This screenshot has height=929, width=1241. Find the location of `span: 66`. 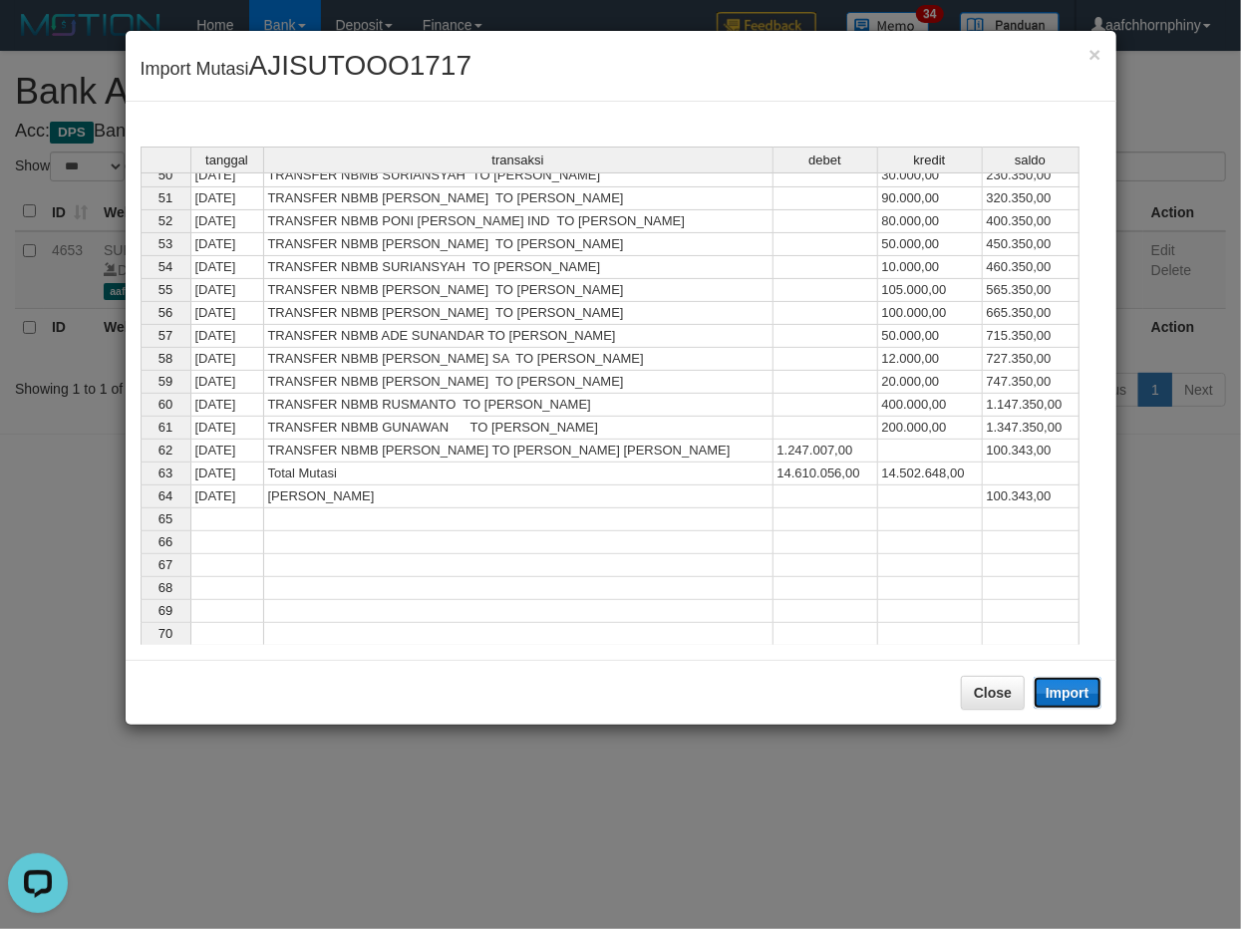

span: 66 is located at coordinates (165, 541).